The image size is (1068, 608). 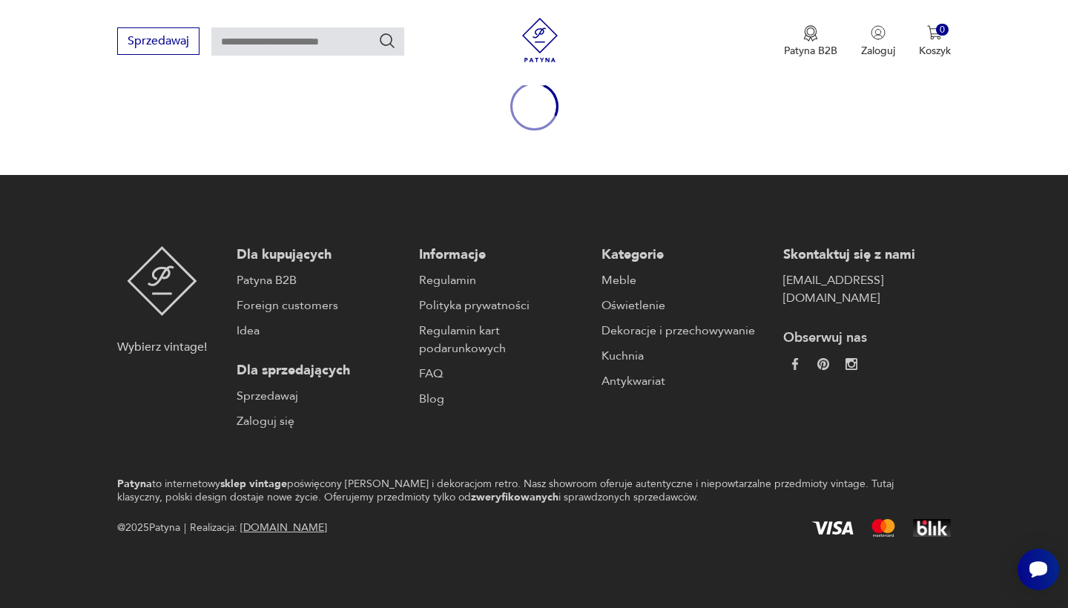 What do you see at coordinates (503, 374) in the screenshot?
I see `a: FAQ` at bounding box center [503, 374].